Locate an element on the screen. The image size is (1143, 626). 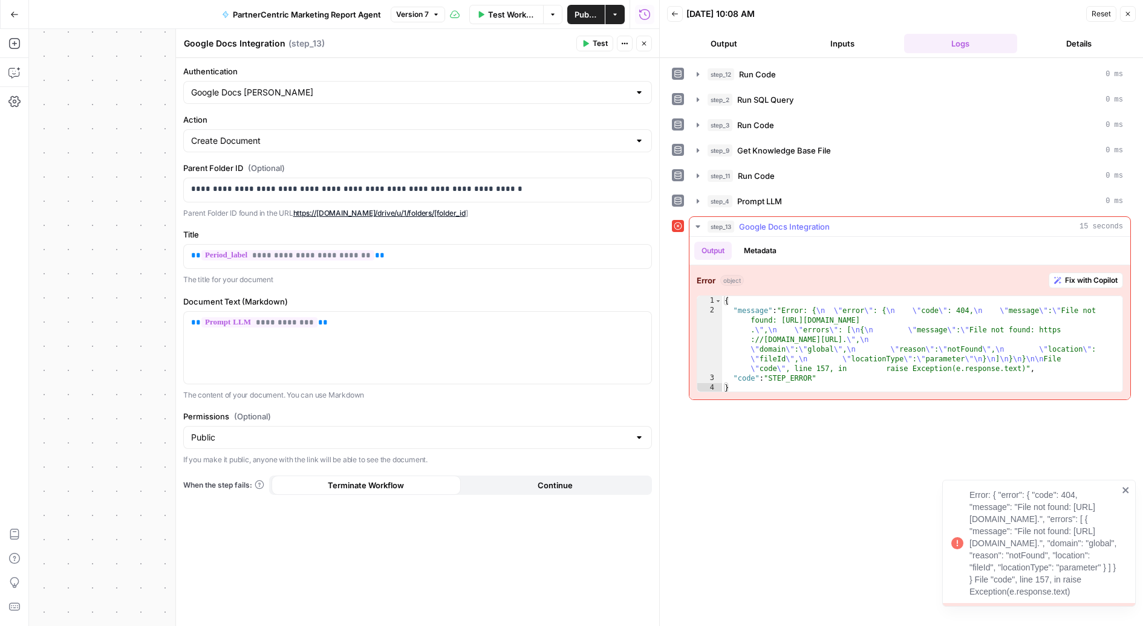
button: Continue is located at coordinates (555, 486).